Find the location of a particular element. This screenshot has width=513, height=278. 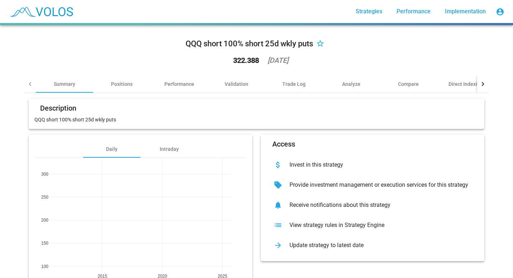

div: Trade Log is located at coordinates (294, 84).